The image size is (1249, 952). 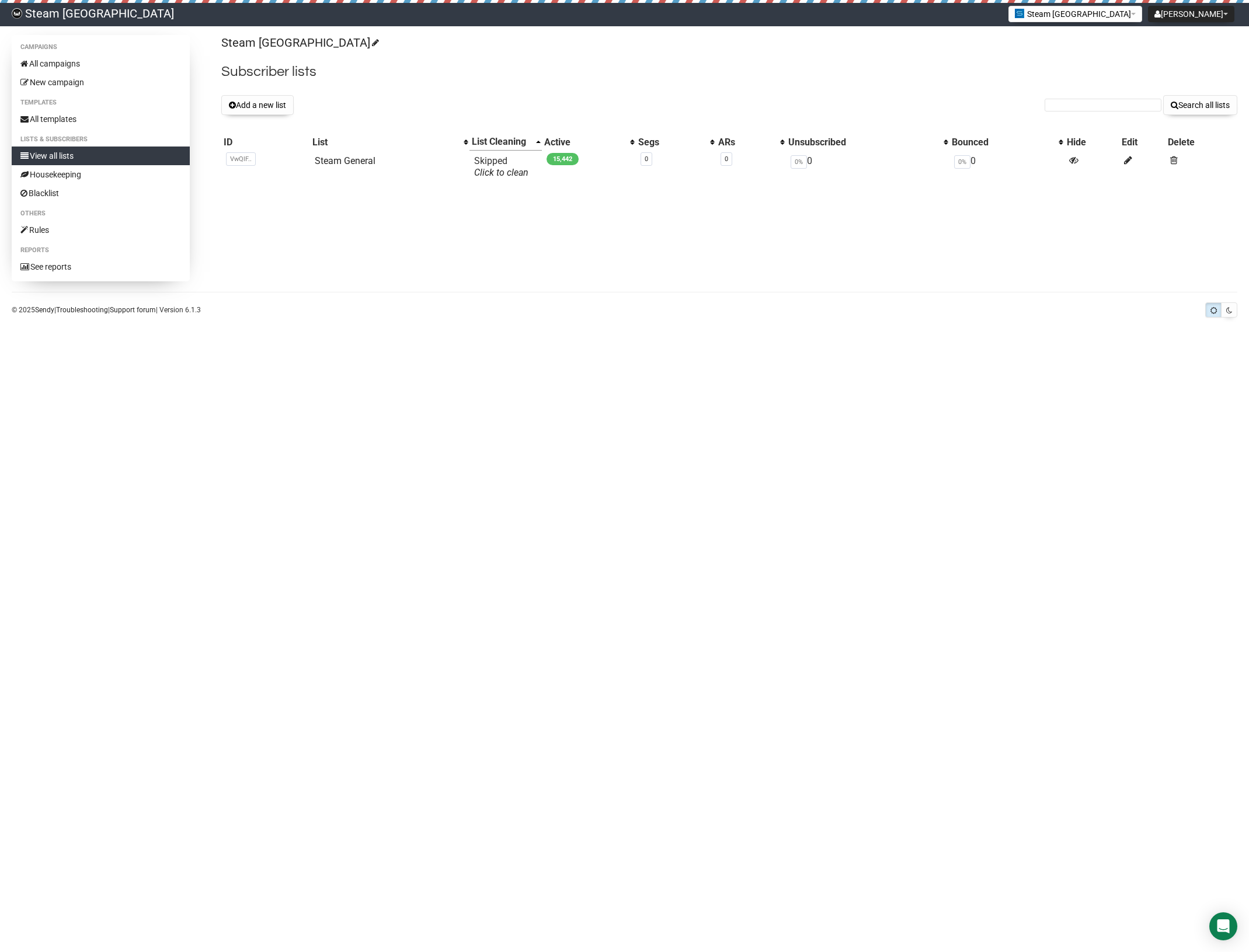 I want to click on span: 15,442, so click(x=562, y=159).